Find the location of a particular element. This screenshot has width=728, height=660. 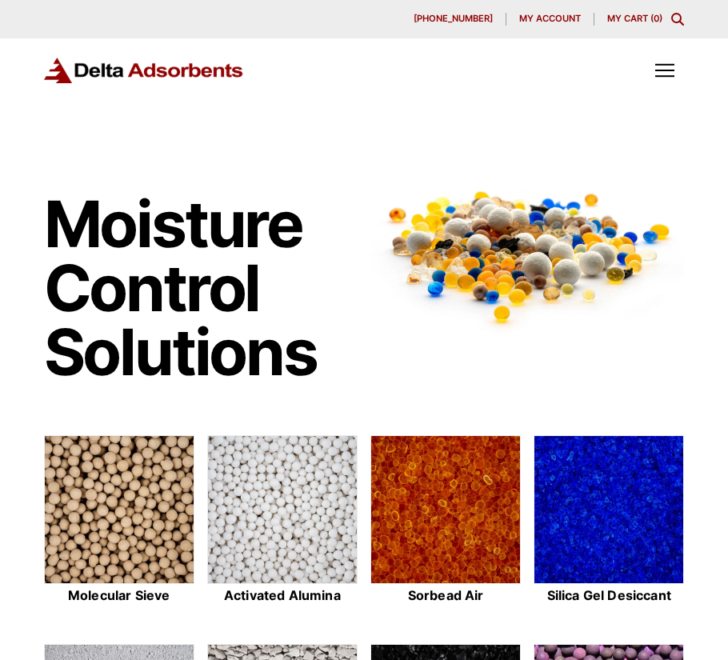

span: My account is located at coordinates (549, 18).